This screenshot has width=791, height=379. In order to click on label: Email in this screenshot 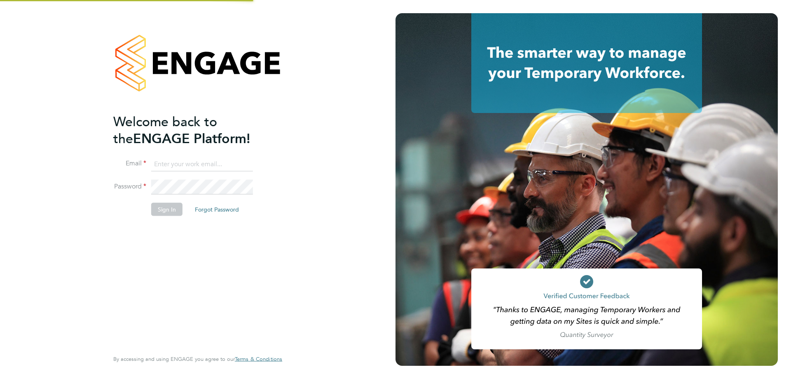, I will do `click(130, 163)`.